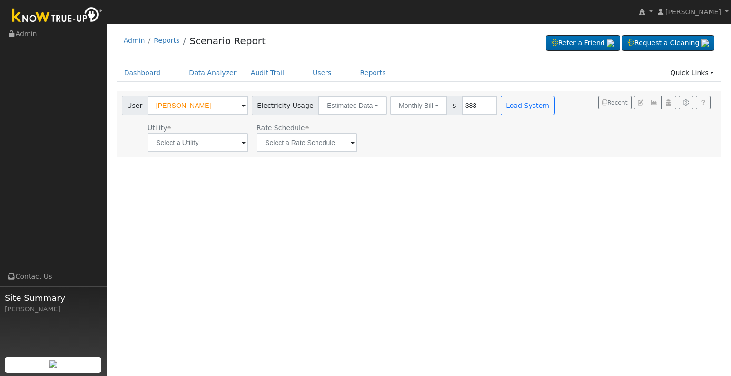  Describe the element at coordinates (57, 16) in the screenshot. I see `img: Know True-Up` at that location.